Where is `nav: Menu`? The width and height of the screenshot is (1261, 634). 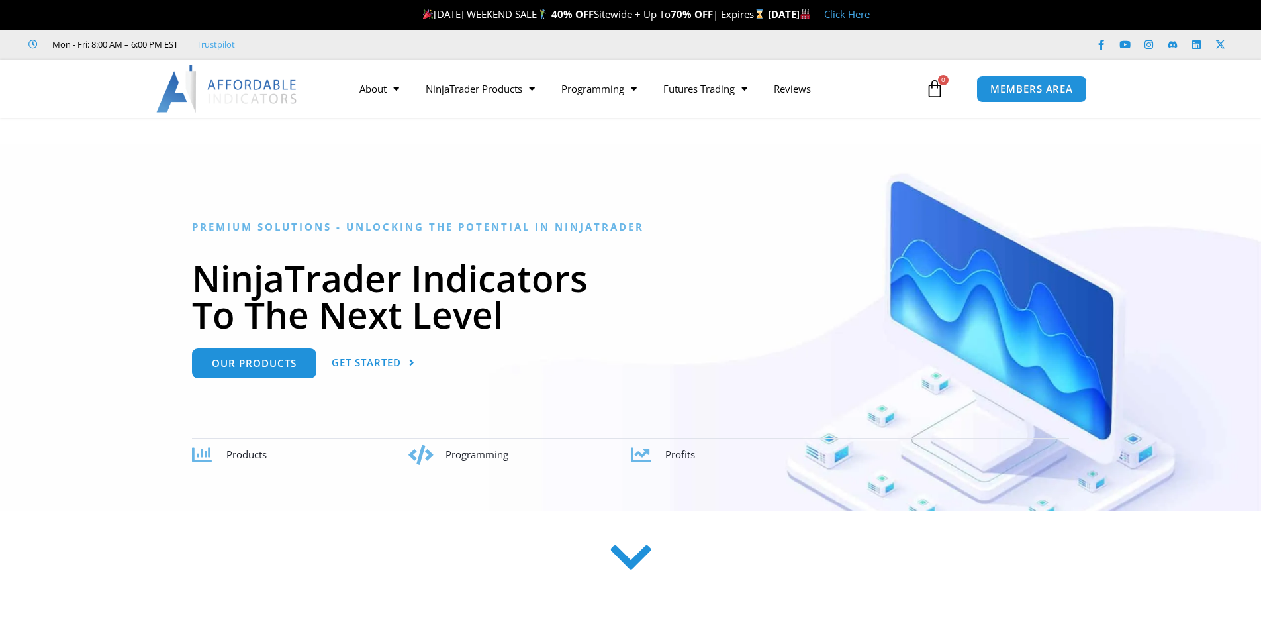
nav: Menu is located at coordinates (634, 89).